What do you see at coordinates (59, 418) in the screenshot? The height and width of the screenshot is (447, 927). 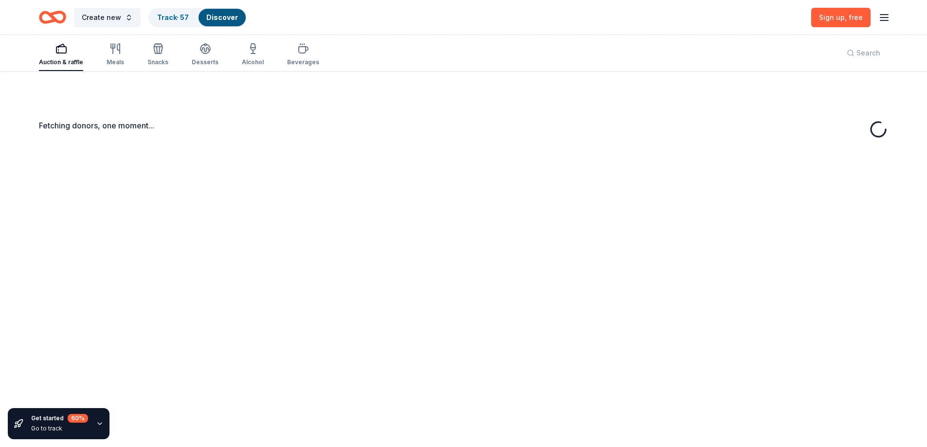 I see `div: Get started` at bounding box center [59, 418].